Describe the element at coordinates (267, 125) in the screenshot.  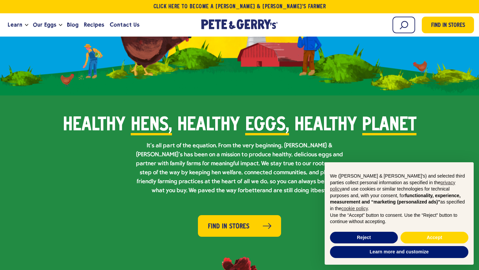
I see `span: eggs,` at that location.